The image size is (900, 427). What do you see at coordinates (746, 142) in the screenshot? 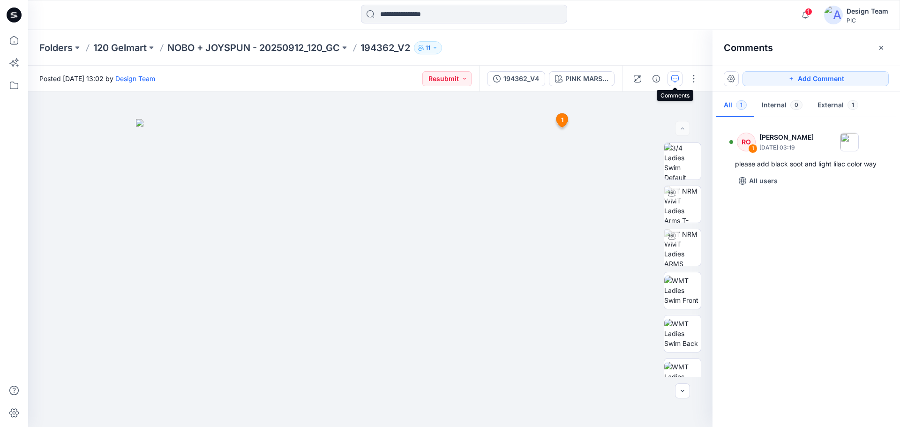
I see `div: RO` at bounding box center [746, 142].